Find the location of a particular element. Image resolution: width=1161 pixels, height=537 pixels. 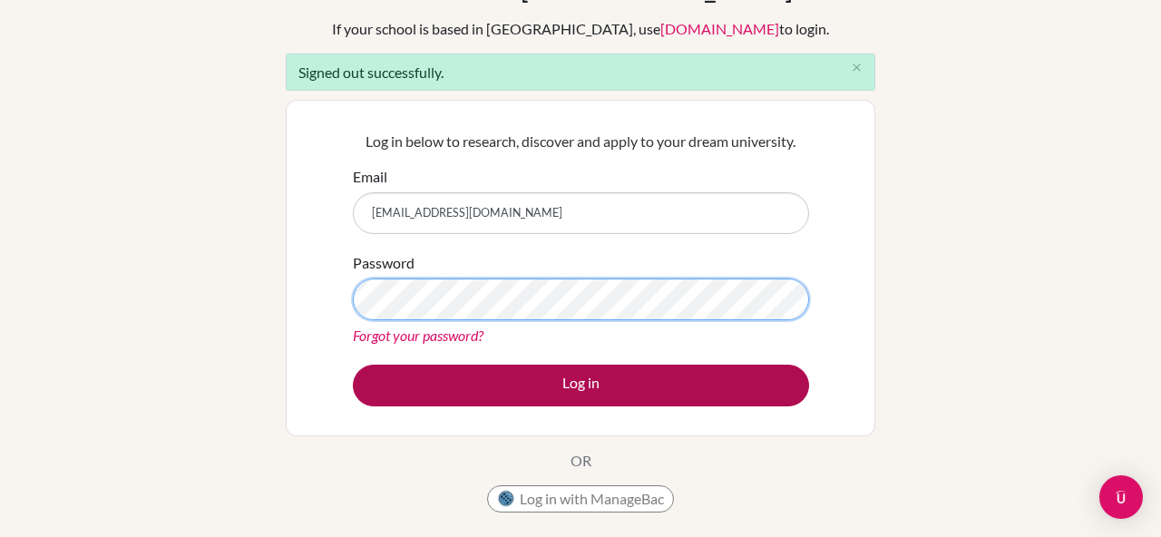

button: Close is located at coordinates (856, 68).